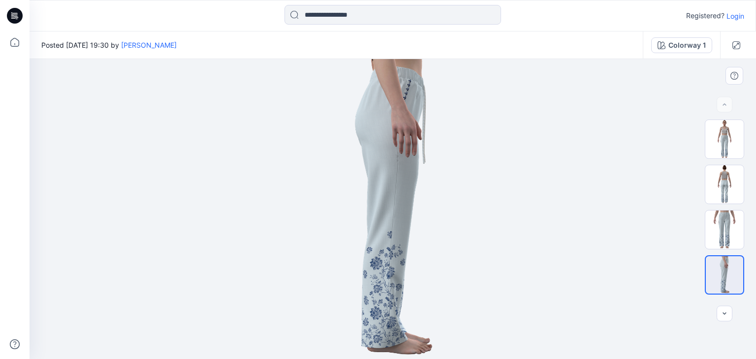 Image resolution: width=756 pixels, height=359 pixels. I want to click on p: Registered?, so click(705, 16).